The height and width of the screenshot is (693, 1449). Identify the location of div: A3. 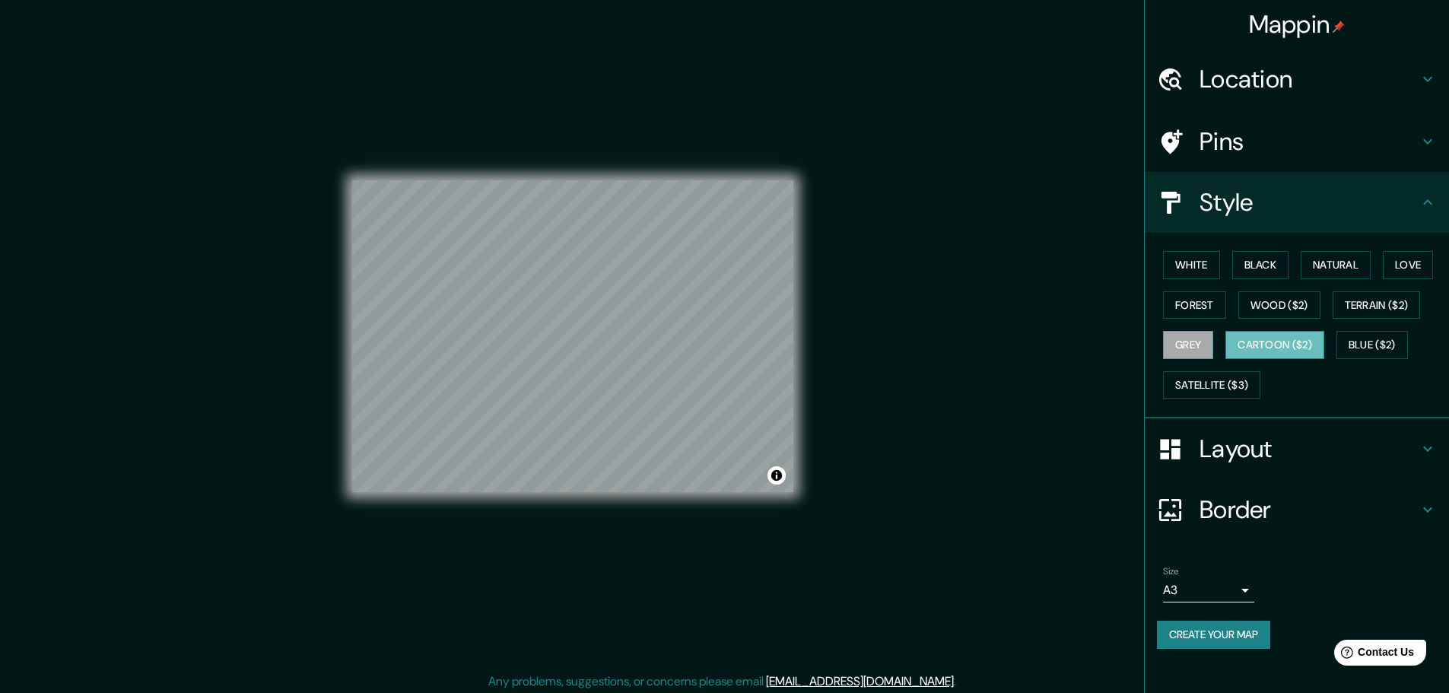
(1209, 590).